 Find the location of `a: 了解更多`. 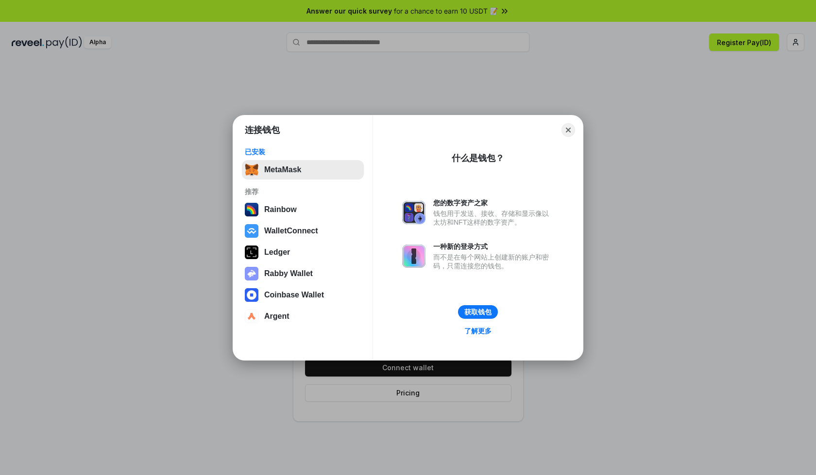

a: 了解更多 is located at coordinates (478, 331).